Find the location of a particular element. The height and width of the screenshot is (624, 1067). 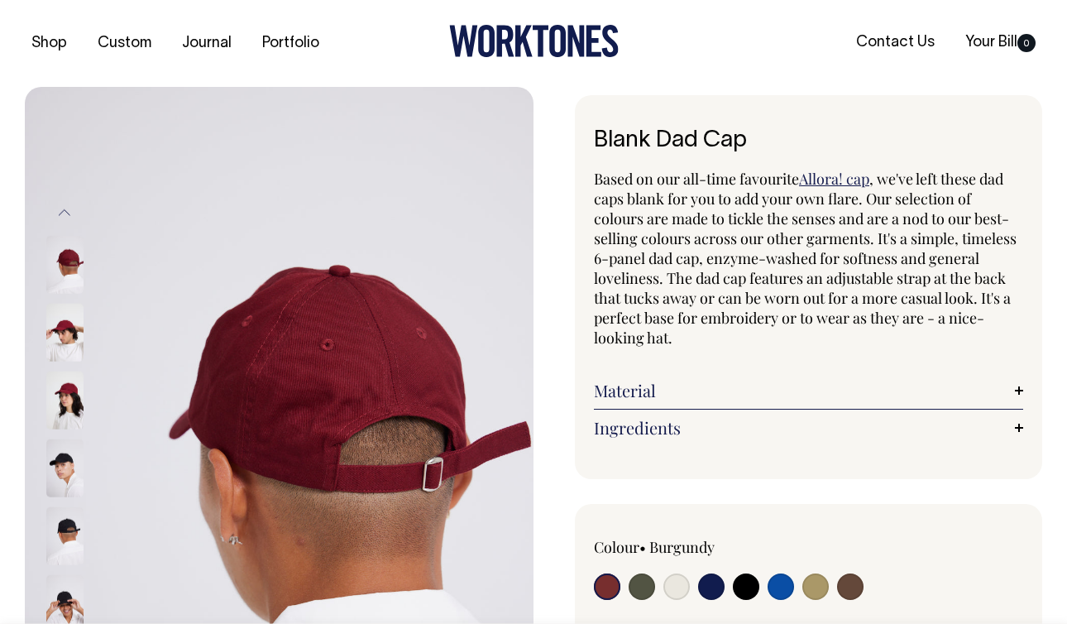

a: Contact Us is located at coordinates (895, 42).